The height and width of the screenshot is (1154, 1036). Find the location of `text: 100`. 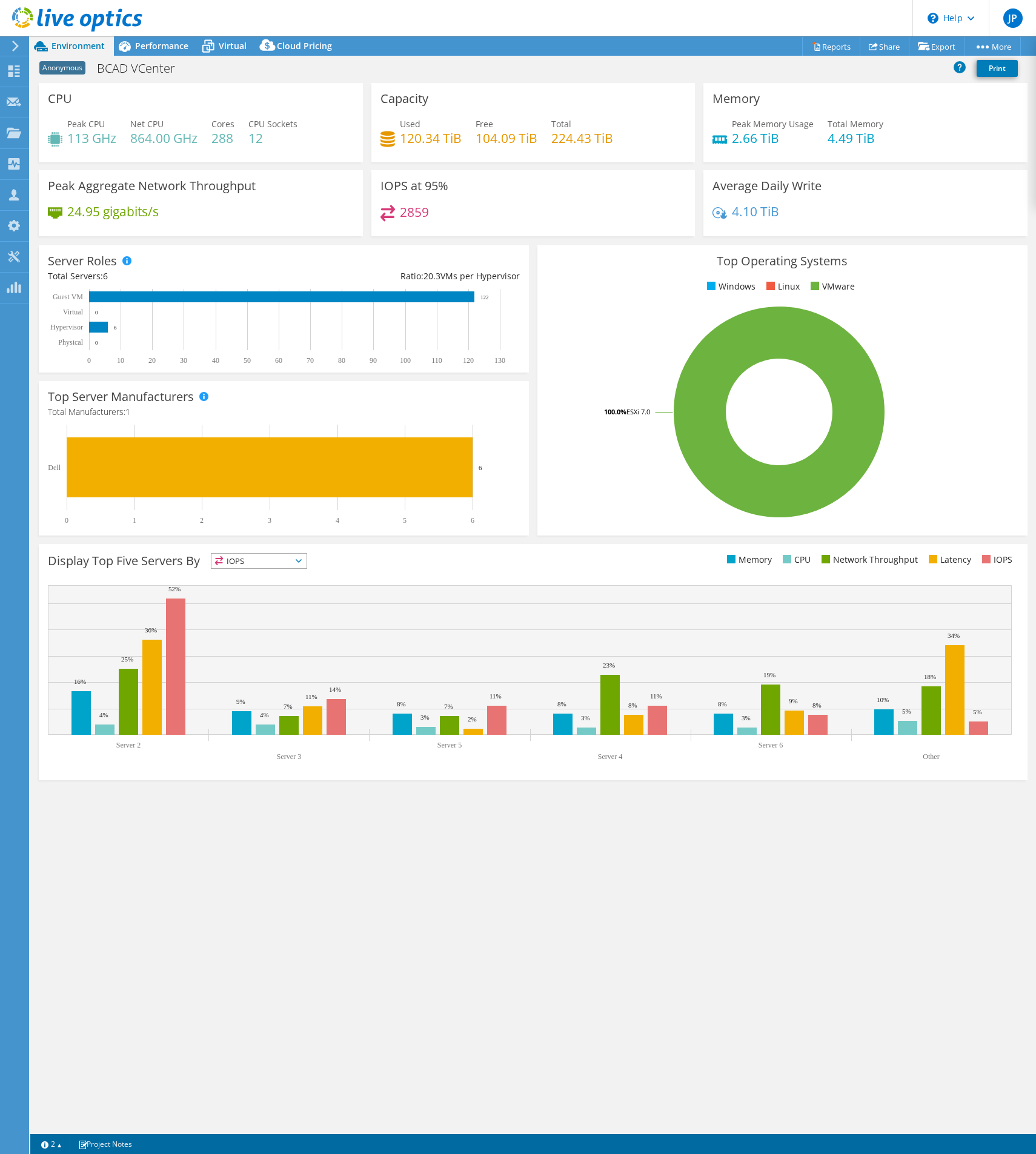

text: 100 is located at coordinates (405, 361).